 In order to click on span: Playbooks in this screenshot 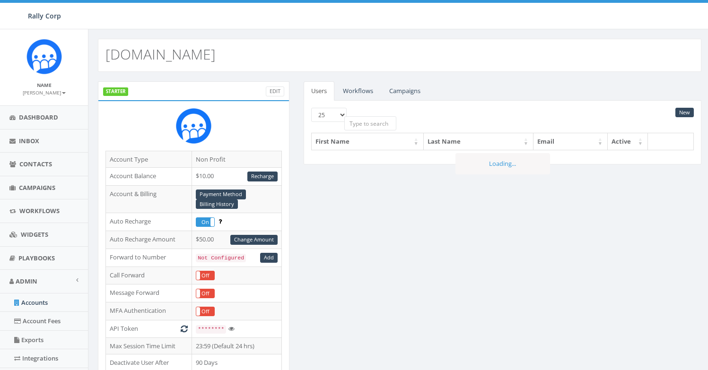, I will do `click(36, 258)`.